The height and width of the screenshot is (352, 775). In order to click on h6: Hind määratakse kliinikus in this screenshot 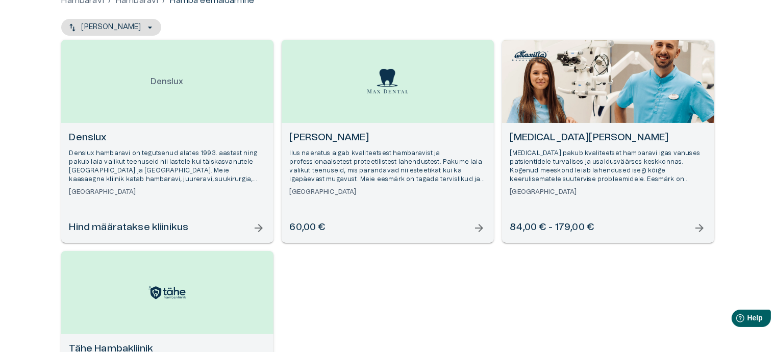, I will do `click(129, 228)`.